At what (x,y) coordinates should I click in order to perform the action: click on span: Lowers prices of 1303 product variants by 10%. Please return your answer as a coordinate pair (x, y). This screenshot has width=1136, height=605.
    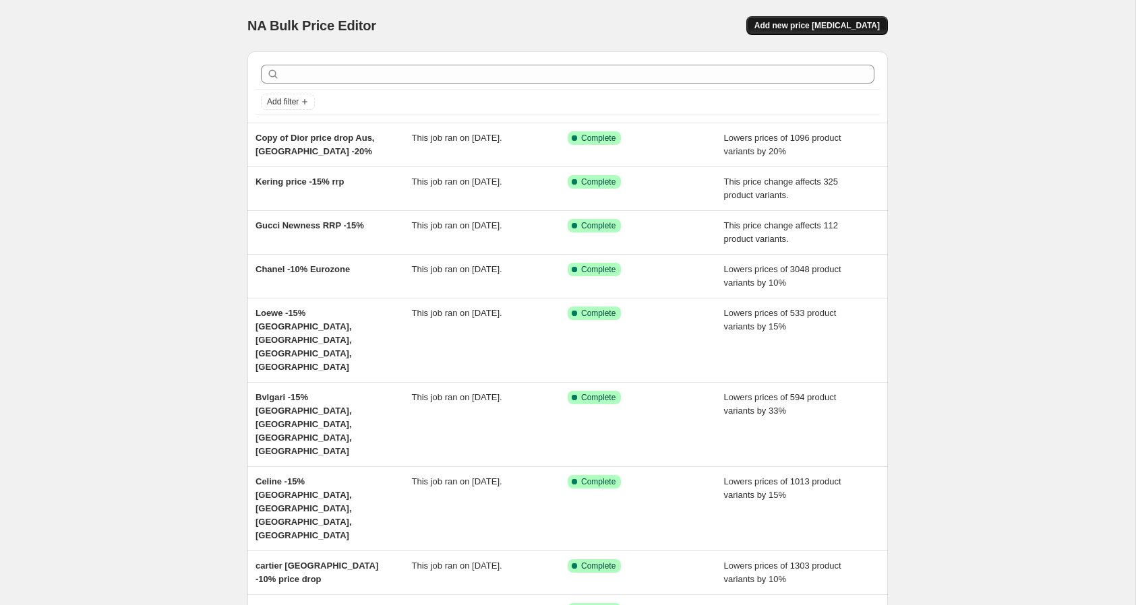
    Looking at the image, I should click on (783, 572).